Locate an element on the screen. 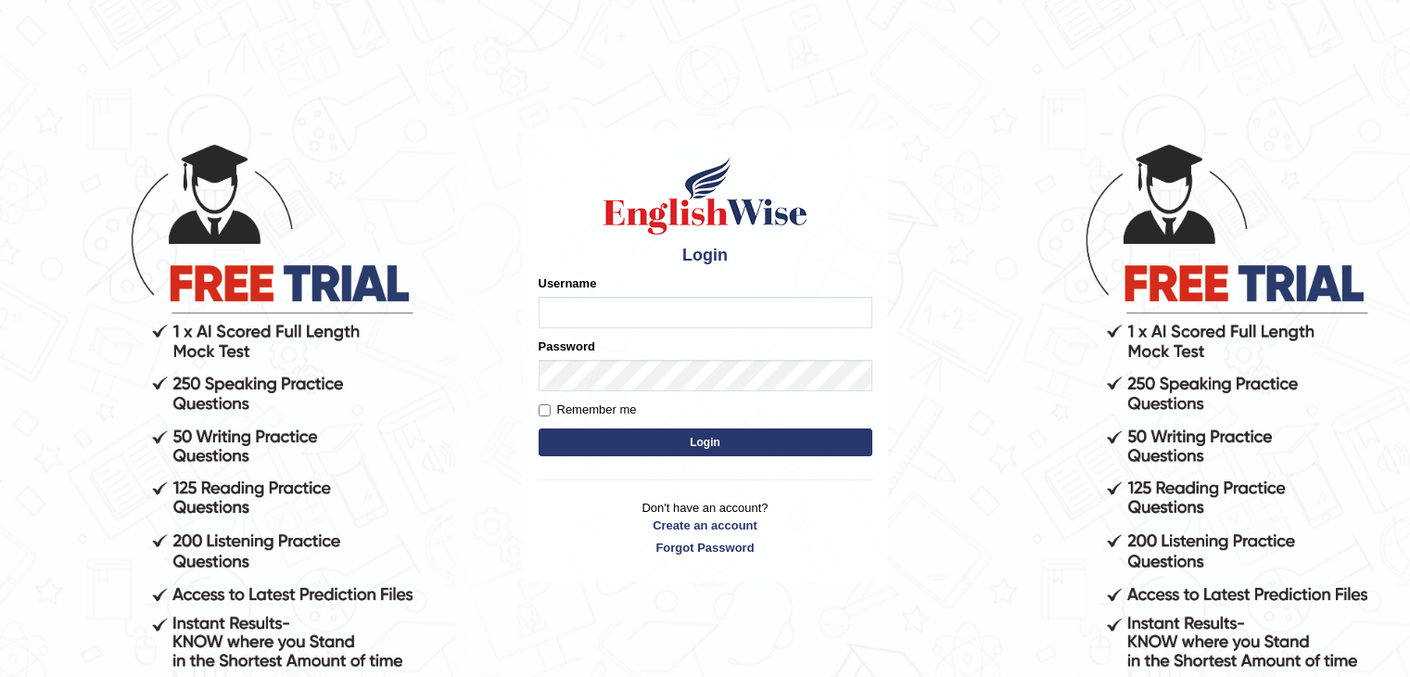  p: Don't have an account? is located at coordinates (705, 527).